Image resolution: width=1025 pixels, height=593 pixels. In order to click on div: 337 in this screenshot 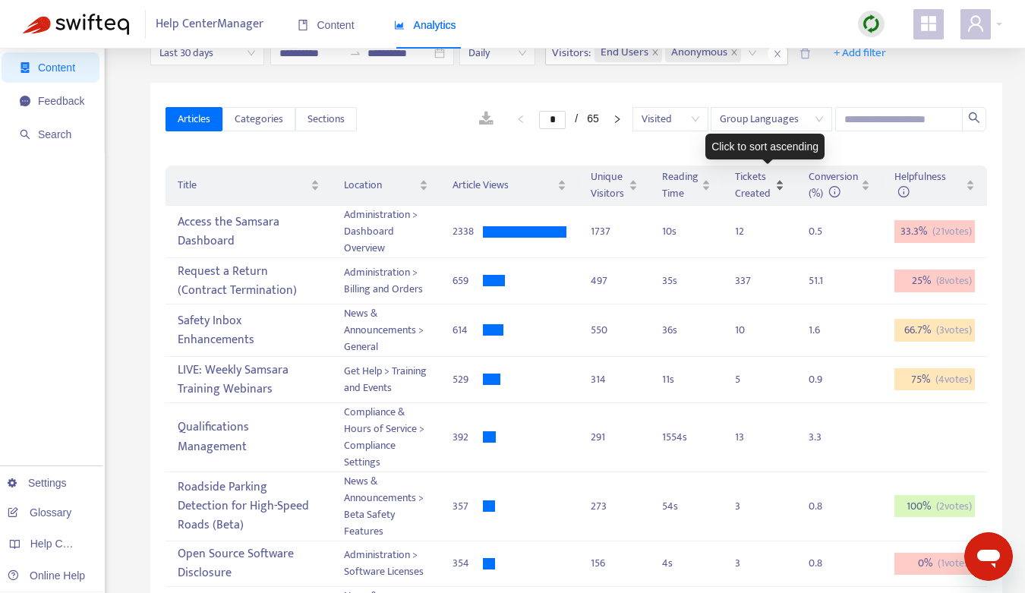, I will do `click(750, 281)`.